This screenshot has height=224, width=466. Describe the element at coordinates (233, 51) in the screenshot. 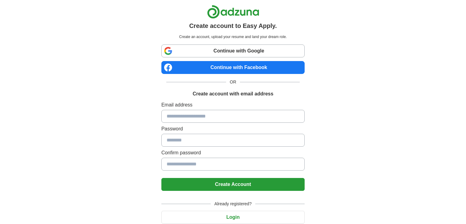

I see `a: Continue with Google` at that location.